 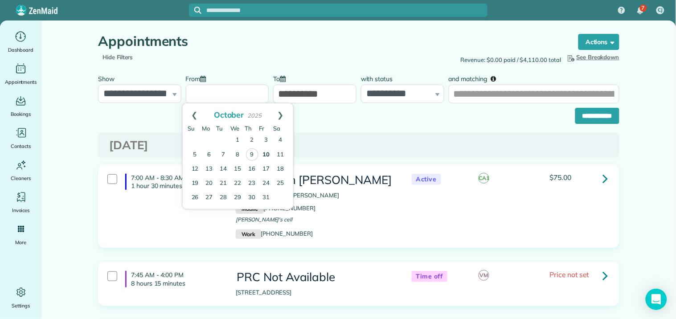 I want to click on label: To, so click(x=282, y=78).